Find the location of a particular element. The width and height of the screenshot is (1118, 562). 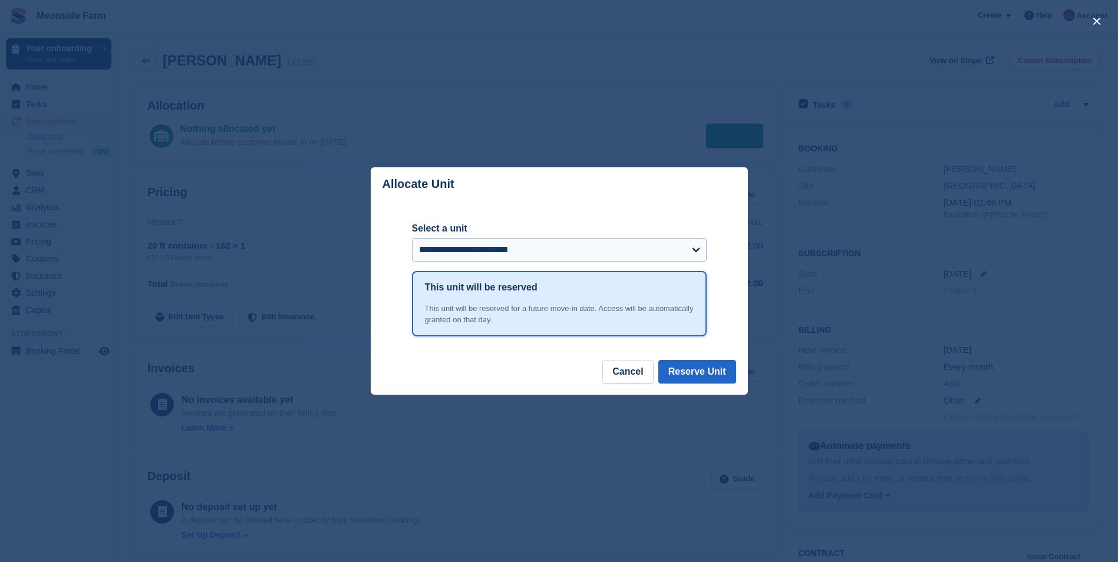

button: Reserve Unit is located at coordinates (697, 372).